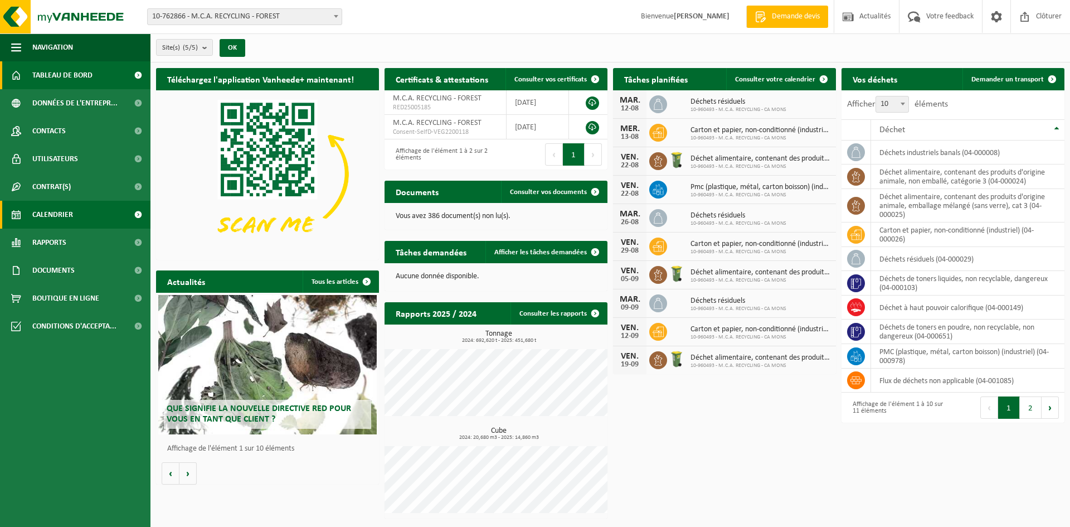  Describe the element at coordinates (968, 332) in the screenshot. I see `td: déchets de toners en poudre, non recyclable, non dangereux (04-000651)` at that location.